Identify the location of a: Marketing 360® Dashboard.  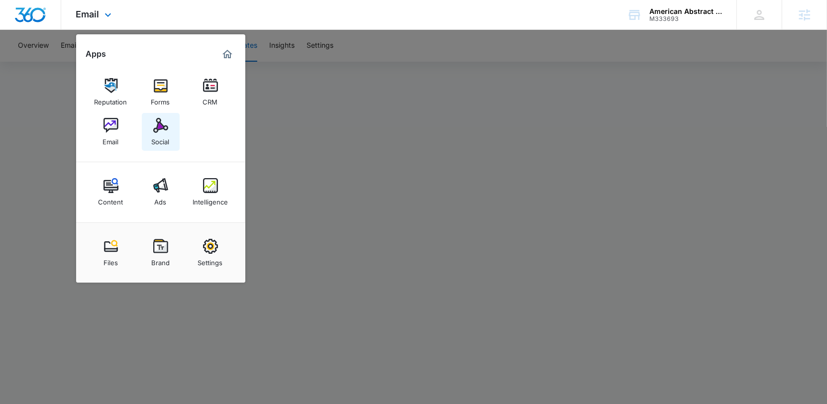
(227, 54).